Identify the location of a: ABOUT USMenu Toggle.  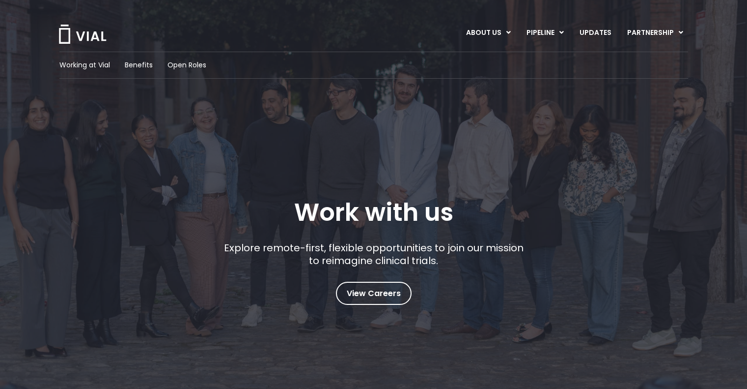
(488, 33).